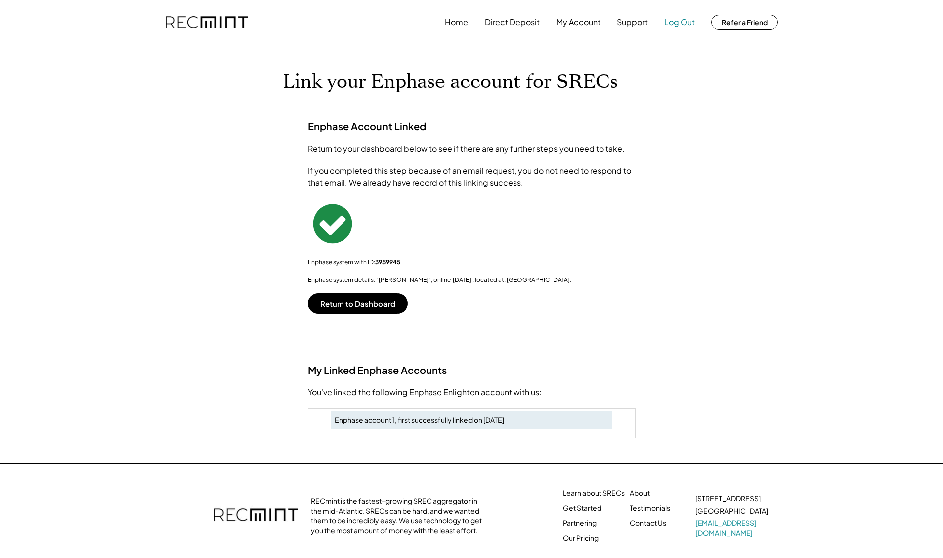 This screenshot has width=943, height=558. What do you see at coordinates (593, 493) in the screenshot?
I see `a: Learn about SRECs` at bounding box center [593, 493].